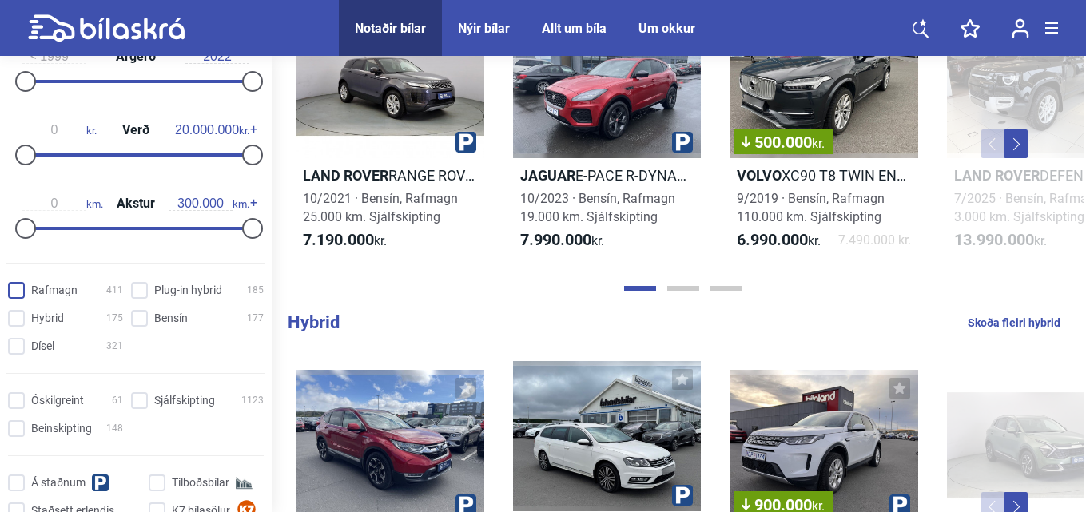 Image resolution: width=1086 pixels, height=512 pixels. I want to click on span: Rafmagn, so click(54, 290).